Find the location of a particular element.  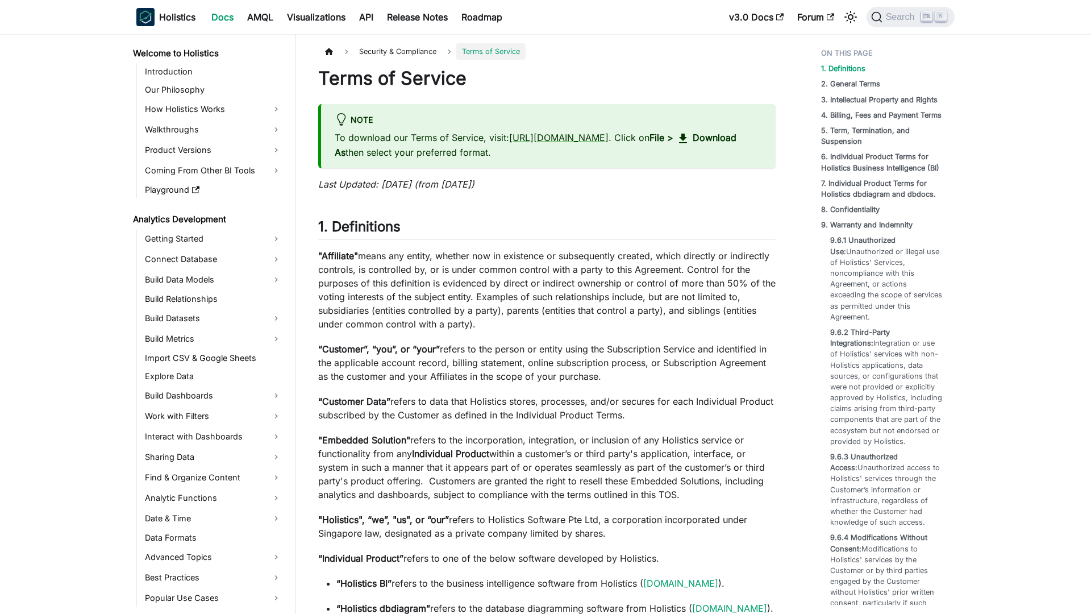

strong: 7. Individual Product Terms for Holistics dbdiagram and dbdocs. is located at coordinates (879, 189).